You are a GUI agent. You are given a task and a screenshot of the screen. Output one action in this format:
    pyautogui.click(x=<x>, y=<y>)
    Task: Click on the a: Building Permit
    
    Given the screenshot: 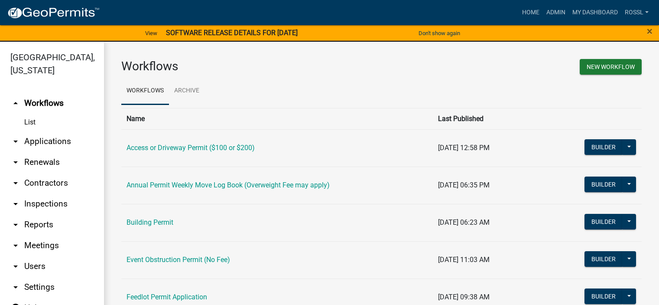 What is the action you would take?
    pyautogui.click(x=150, y=222)
    